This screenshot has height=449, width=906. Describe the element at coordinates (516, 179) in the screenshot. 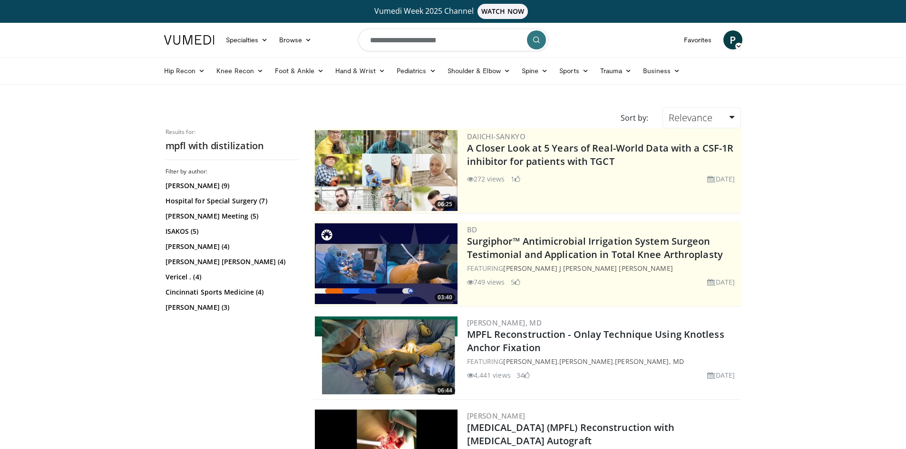

I see `li: 1` at that location.